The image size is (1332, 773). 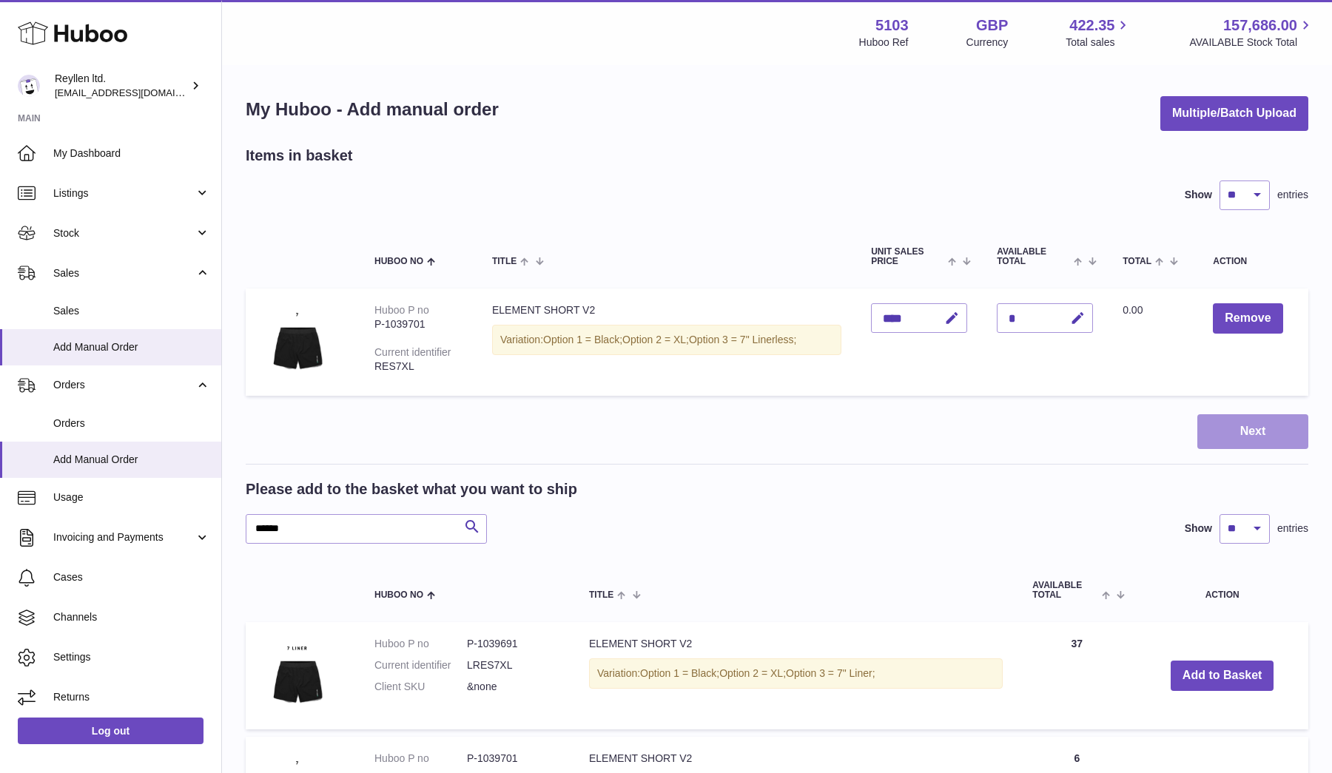 I want to click on a: Log out, so click(x=110, y=731).